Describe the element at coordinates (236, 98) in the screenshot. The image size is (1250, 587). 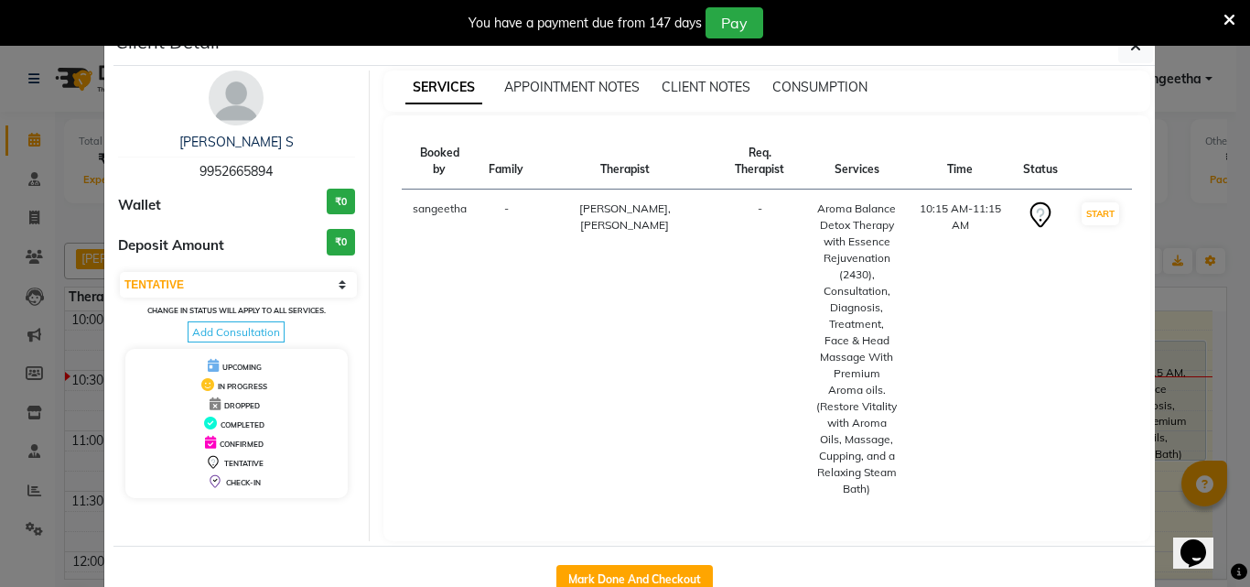
I see `img: avatar` at that location.